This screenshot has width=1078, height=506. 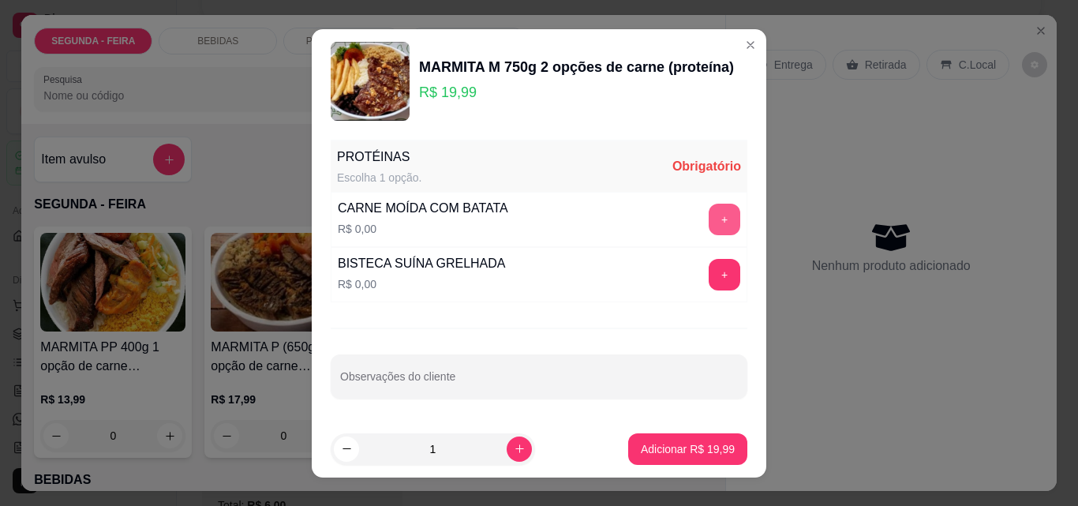 What do you see at coordinates (687, 449) in the screenshot?
I see `button: Adicionar R$ 19,99` at bounding box center [687, 449].